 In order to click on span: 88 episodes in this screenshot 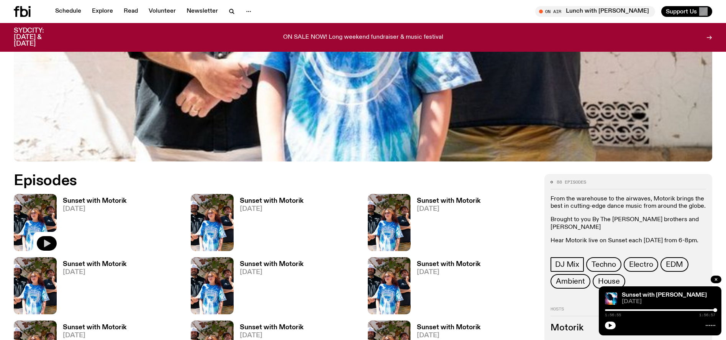, I will do `click(571, 182)`.